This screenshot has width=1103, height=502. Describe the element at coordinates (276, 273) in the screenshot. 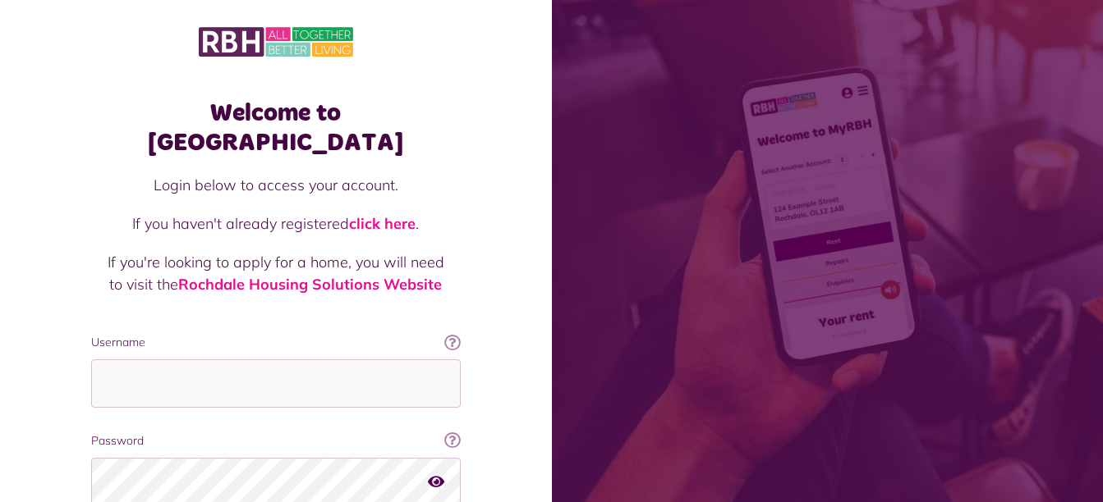

I see `p: If you're looking to apply for a home, you will need to visit the` at that location.